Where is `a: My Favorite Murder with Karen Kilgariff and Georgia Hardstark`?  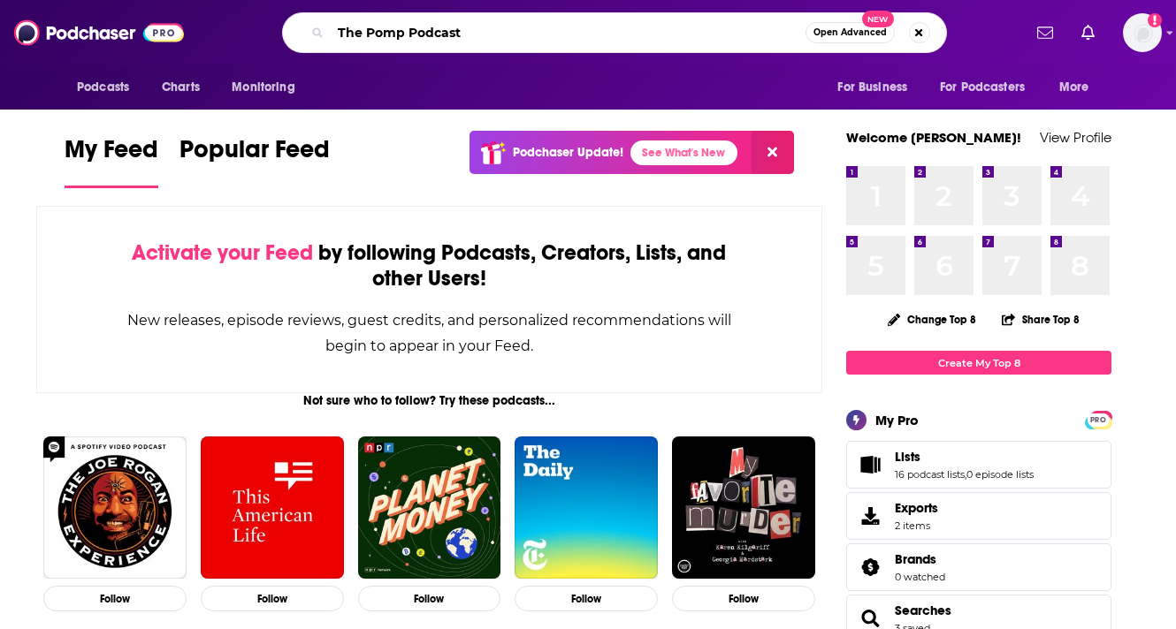 a: My Favorite Murder with Karen Kilgariff and Georgia Hardstark is located at coordinates (743, 508).